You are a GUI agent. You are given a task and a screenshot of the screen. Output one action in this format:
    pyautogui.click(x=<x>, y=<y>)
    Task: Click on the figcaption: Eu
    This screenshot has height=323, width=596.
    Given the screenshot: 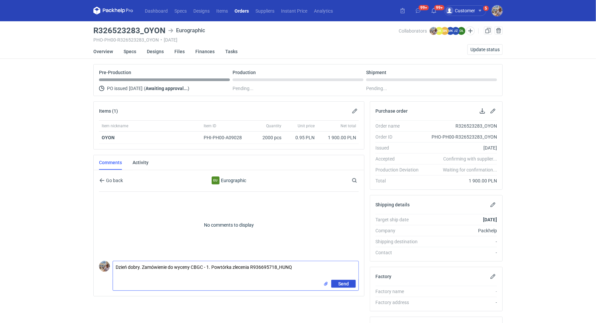 What is the action you would take?
    pyautogui.click(x=216, y=181)
    